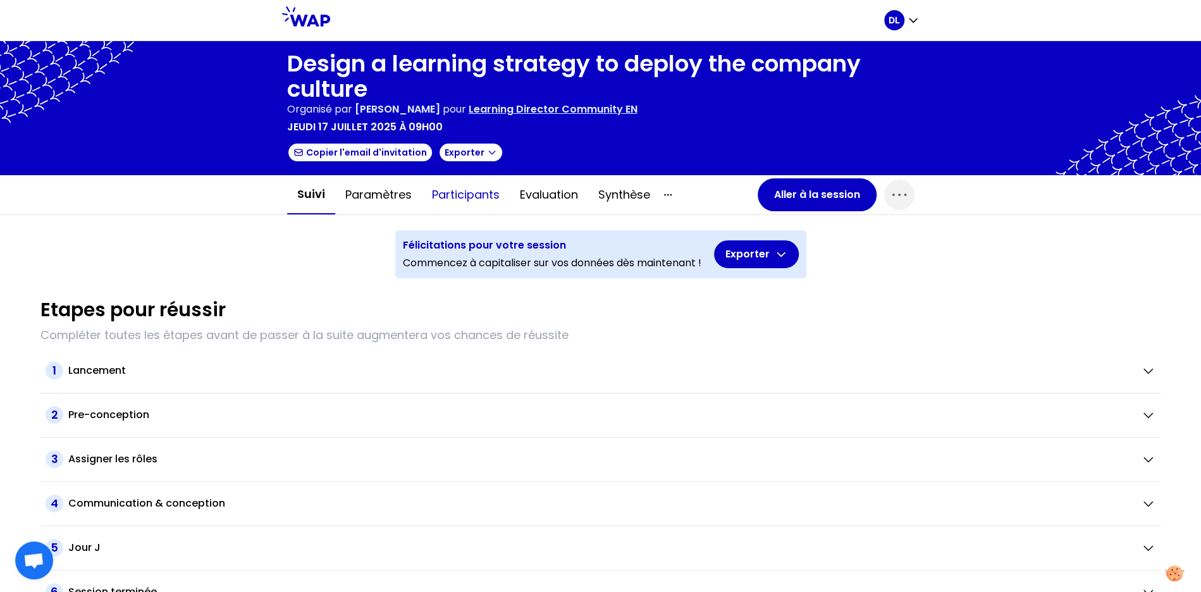 The image size is (1201, 592). What do you see at coordinates (552, 245) in the screenshot?
I see `h3: Félicitations pour votre session` at bounding box center [552, 245].